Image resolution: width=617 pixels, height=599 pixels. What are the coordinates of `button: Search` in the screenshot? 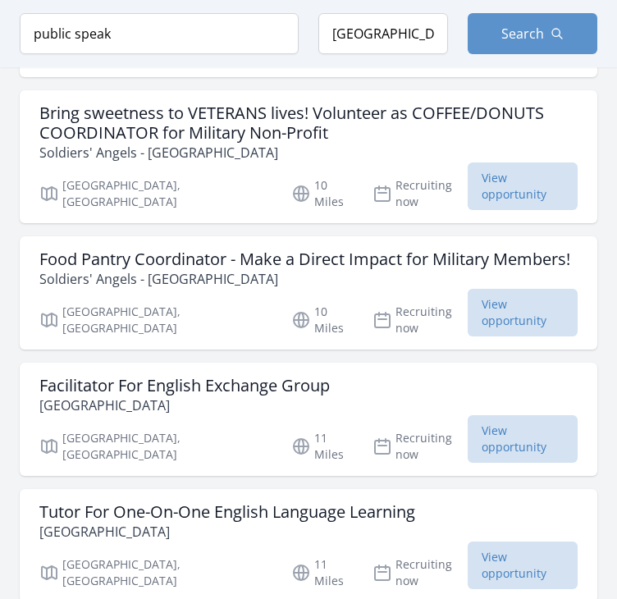 It's located at (533, 34).